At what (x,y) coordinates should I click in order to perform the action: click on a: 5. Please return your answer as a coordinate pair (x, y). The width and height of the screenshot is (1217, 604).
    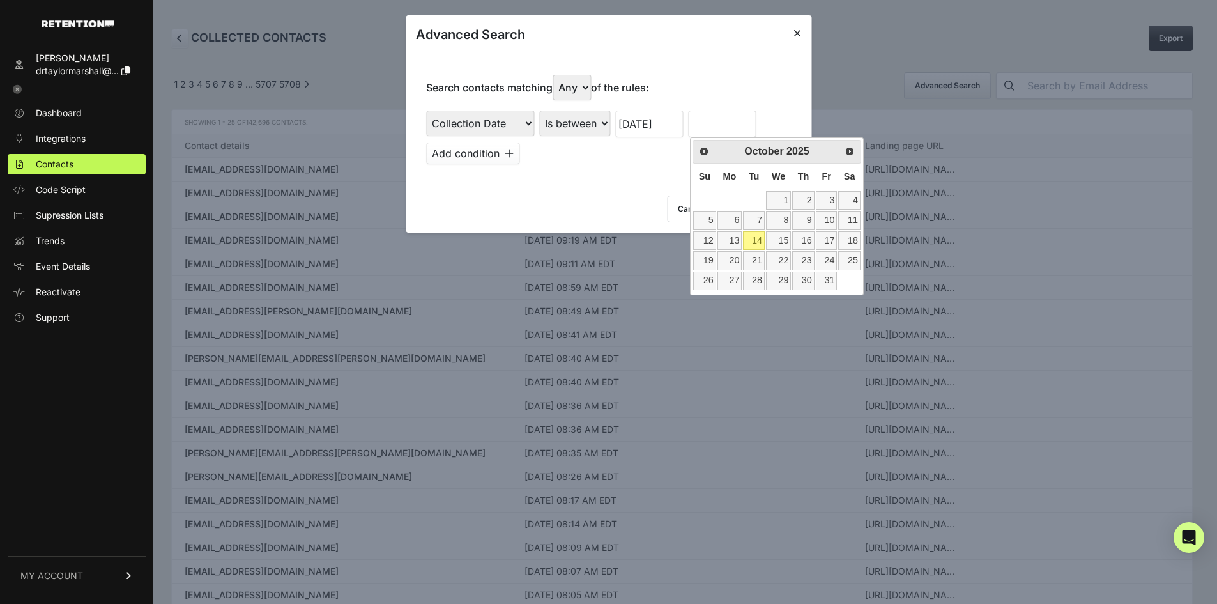
    Looking at the image, I should click on (704, 220).